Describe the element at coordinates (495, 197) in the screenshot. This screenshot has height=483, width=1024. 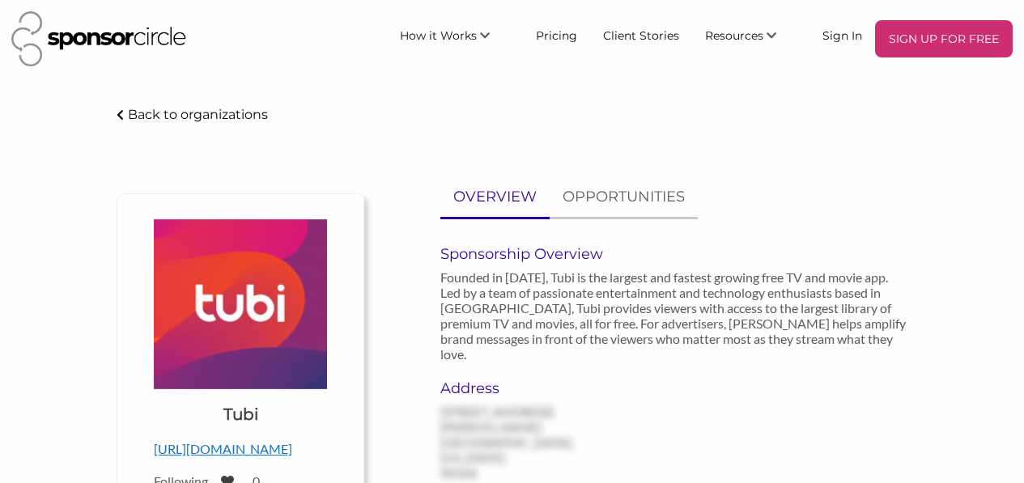
I see `p: OVERVIEW` at that location.